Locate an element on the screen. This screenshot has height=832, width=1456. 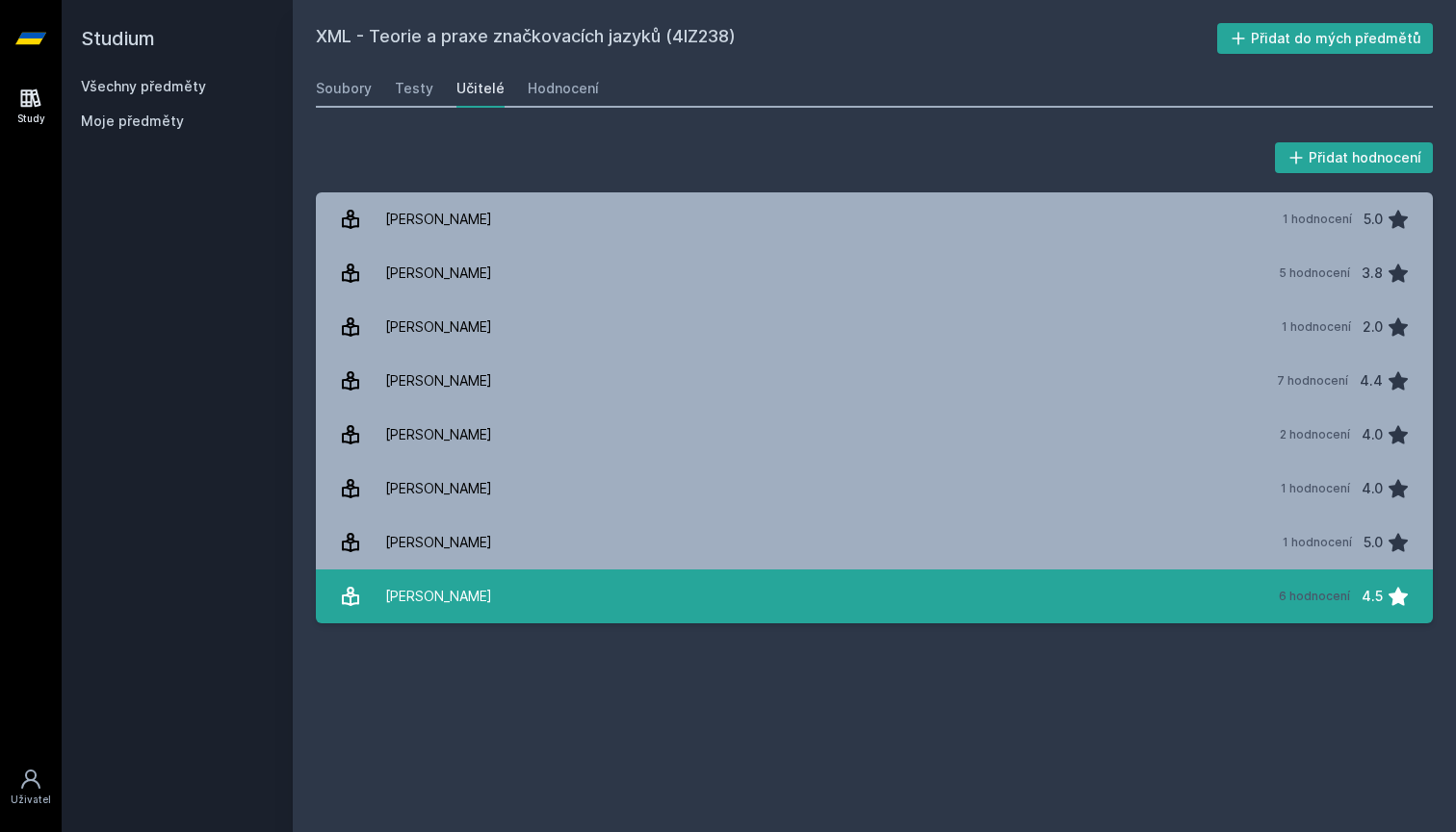
div: Testy is located at coordinates (414, 88).